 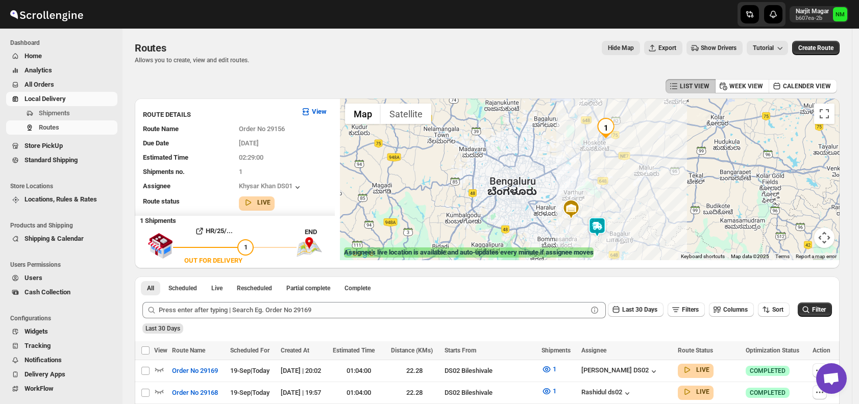 I want to click on span: Tutorial, so click(x=763, y=48).